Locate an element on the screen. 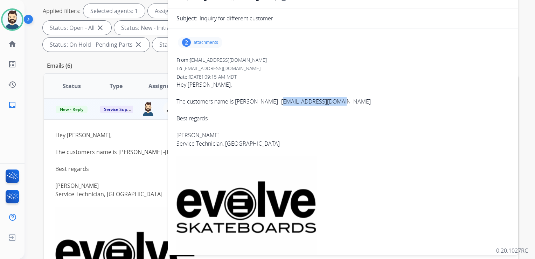 The height and width of the screenshot is (259, 535). div: From: is located at coordinates (343, 60).